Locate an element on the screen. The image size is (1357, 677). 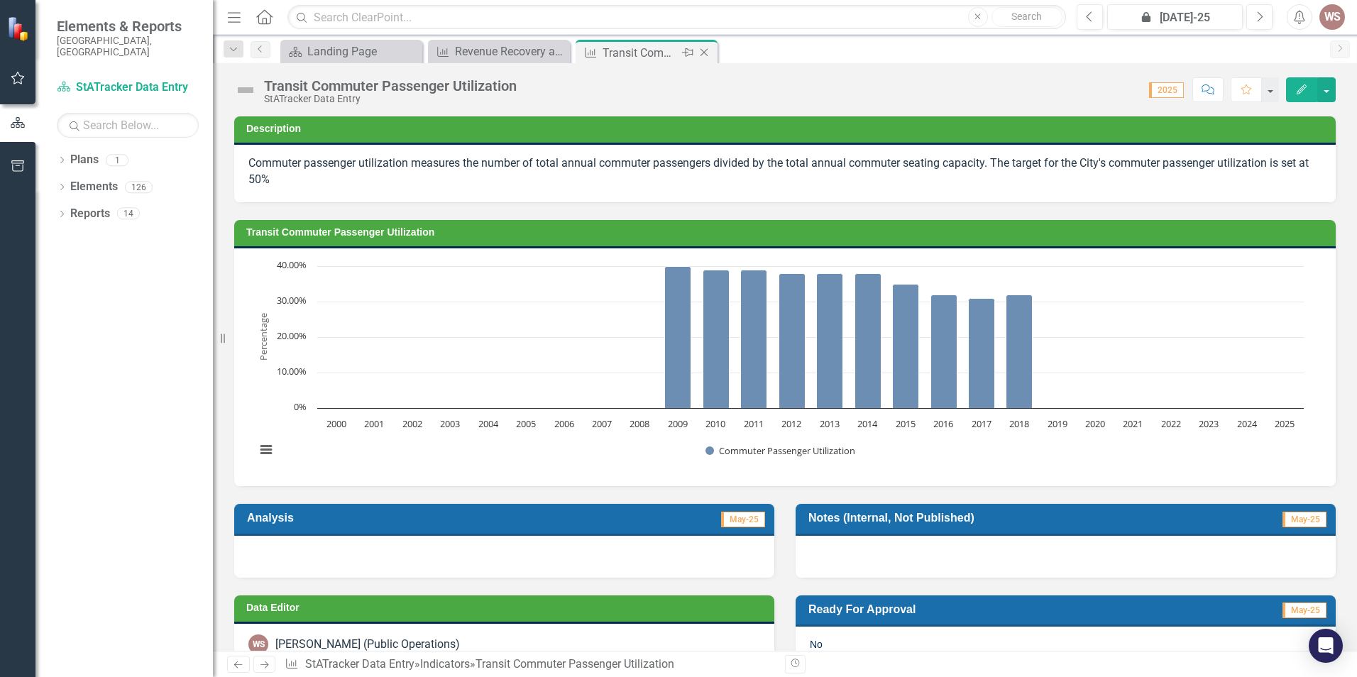
span: Search is located at coordinates (1026, 16).